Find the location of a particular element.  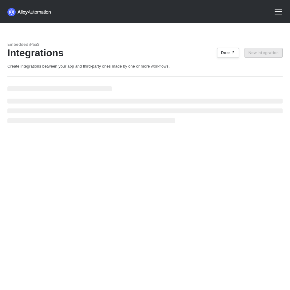

div: Docs ↗ is located at coordinates (228, 53).